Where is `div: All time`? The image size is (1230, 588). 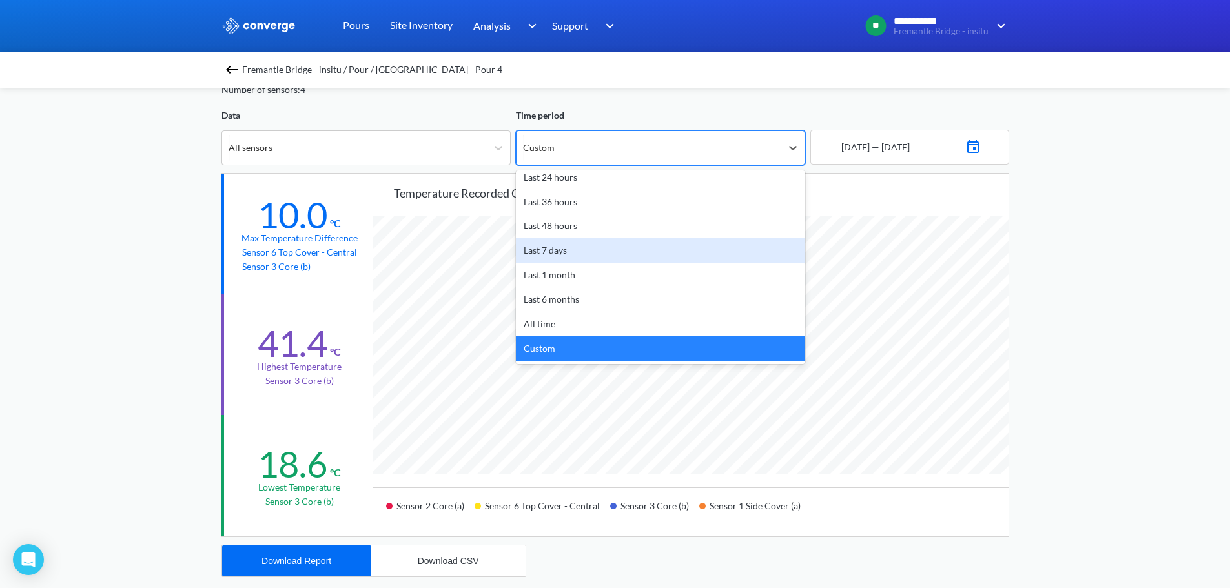 div: All time is located at coordinates (660, 324).